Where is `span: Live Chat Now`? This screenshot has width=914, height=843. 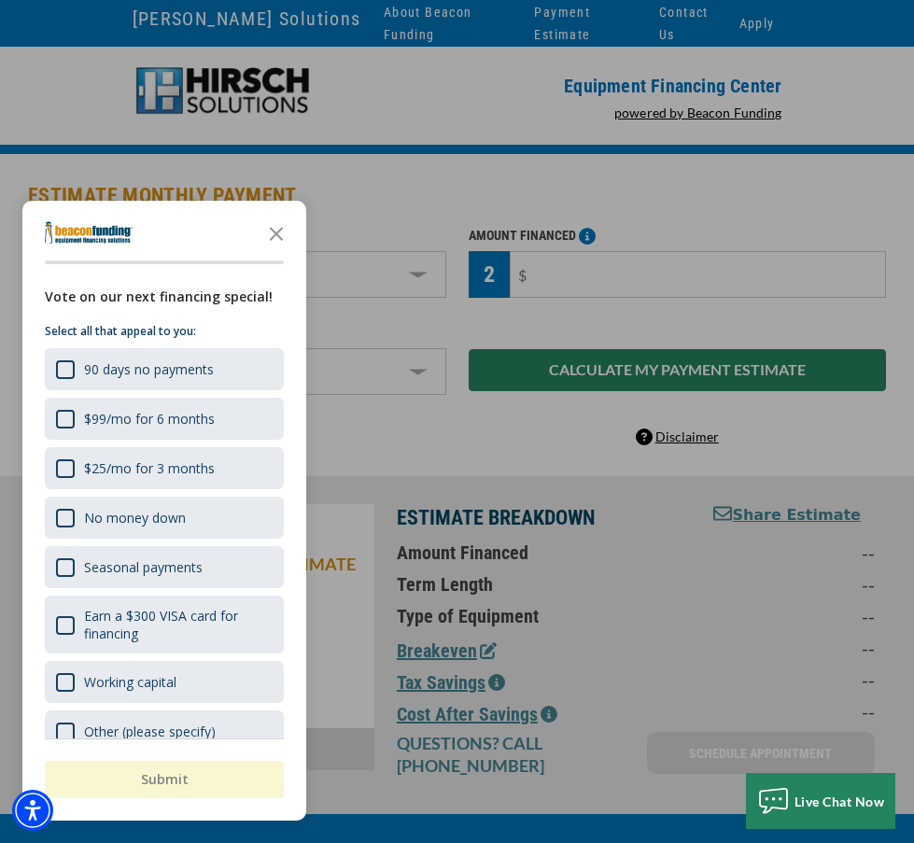 span: Live Chat Now is located at coordinates (839, 801).